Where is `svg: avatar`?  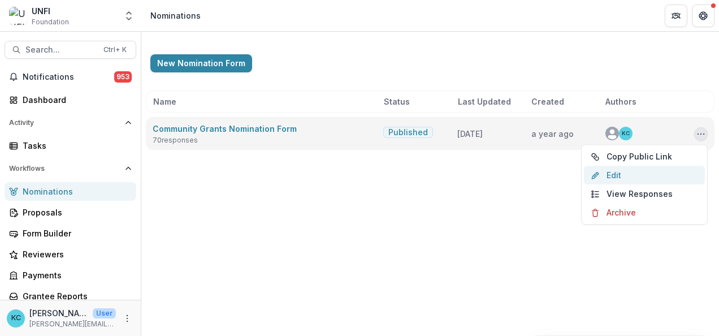
svg: avatar is located at coordinates (612, 133).